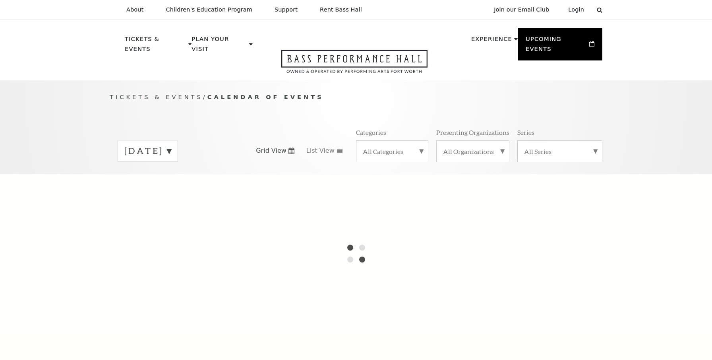  Describe the element at coordinates (341, 10) in the screenshot. I see `p: Rent Bass Hall` at that location.